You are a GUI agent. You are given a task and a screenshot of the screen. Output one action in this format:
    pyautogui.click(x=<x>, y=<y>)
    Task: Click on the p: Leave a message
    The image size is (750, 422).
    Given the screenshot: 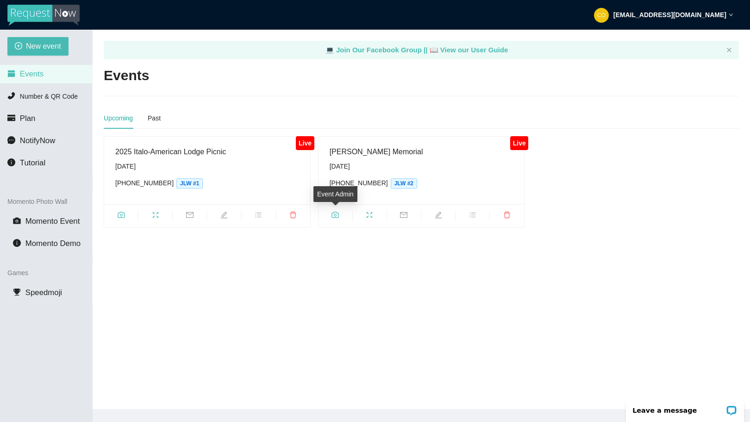 What is the action you would take?
    pyautogui.click(x=59, y=18)
    